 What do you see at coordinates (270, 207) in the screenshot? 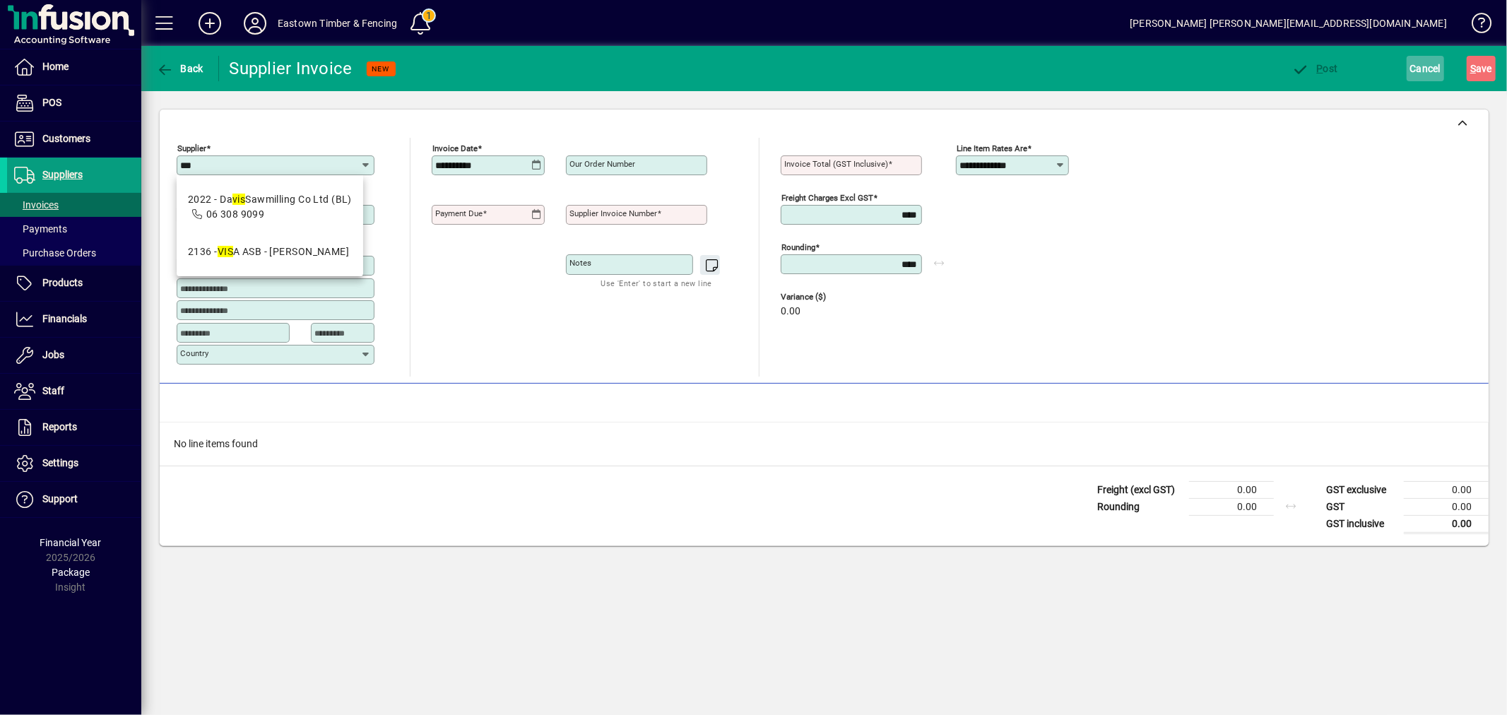
I see `mat-option: 2022 - Davis Sawmilling Co Ltd (BL)` at bounding box center [270, 207].